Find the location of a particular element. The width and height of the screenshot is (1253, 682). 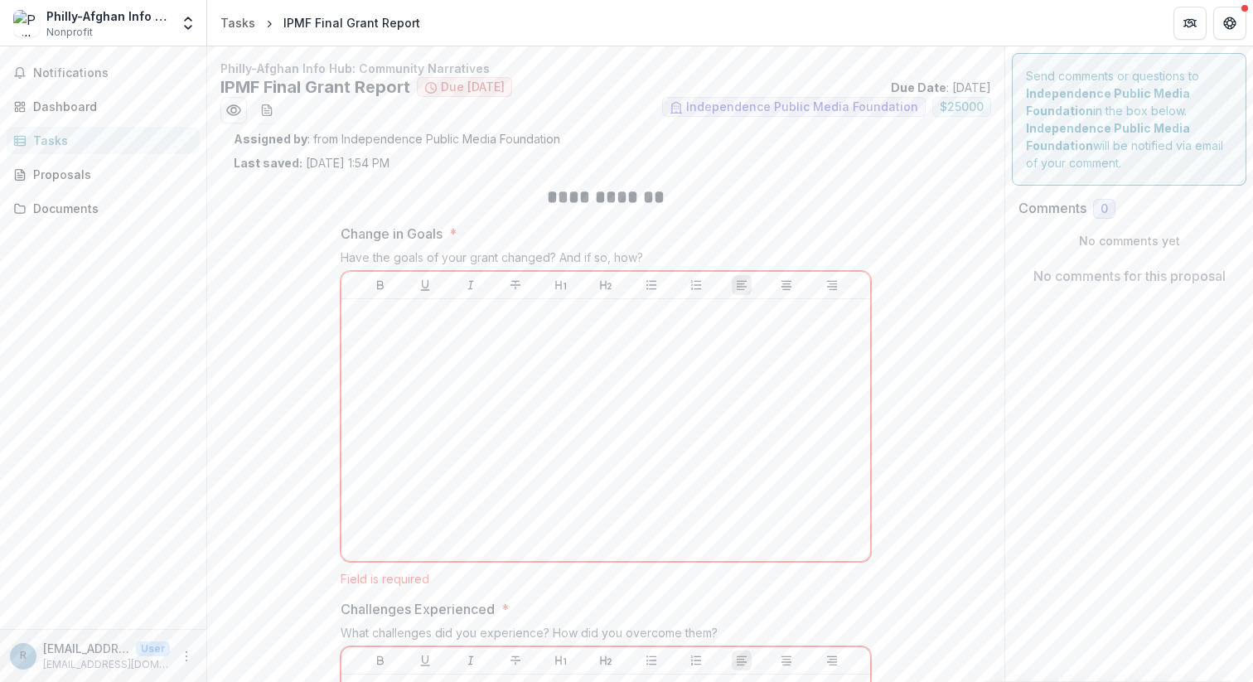

nav: breadcrumb is located at coordinates (320, 22).